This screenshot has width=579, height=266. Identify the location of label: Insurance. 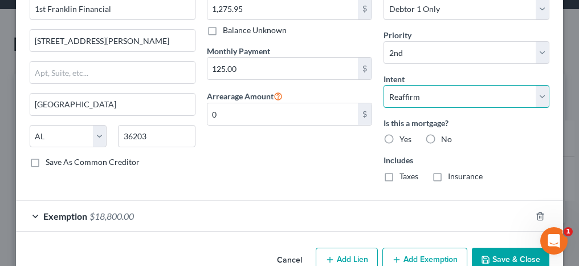
(465, 176).